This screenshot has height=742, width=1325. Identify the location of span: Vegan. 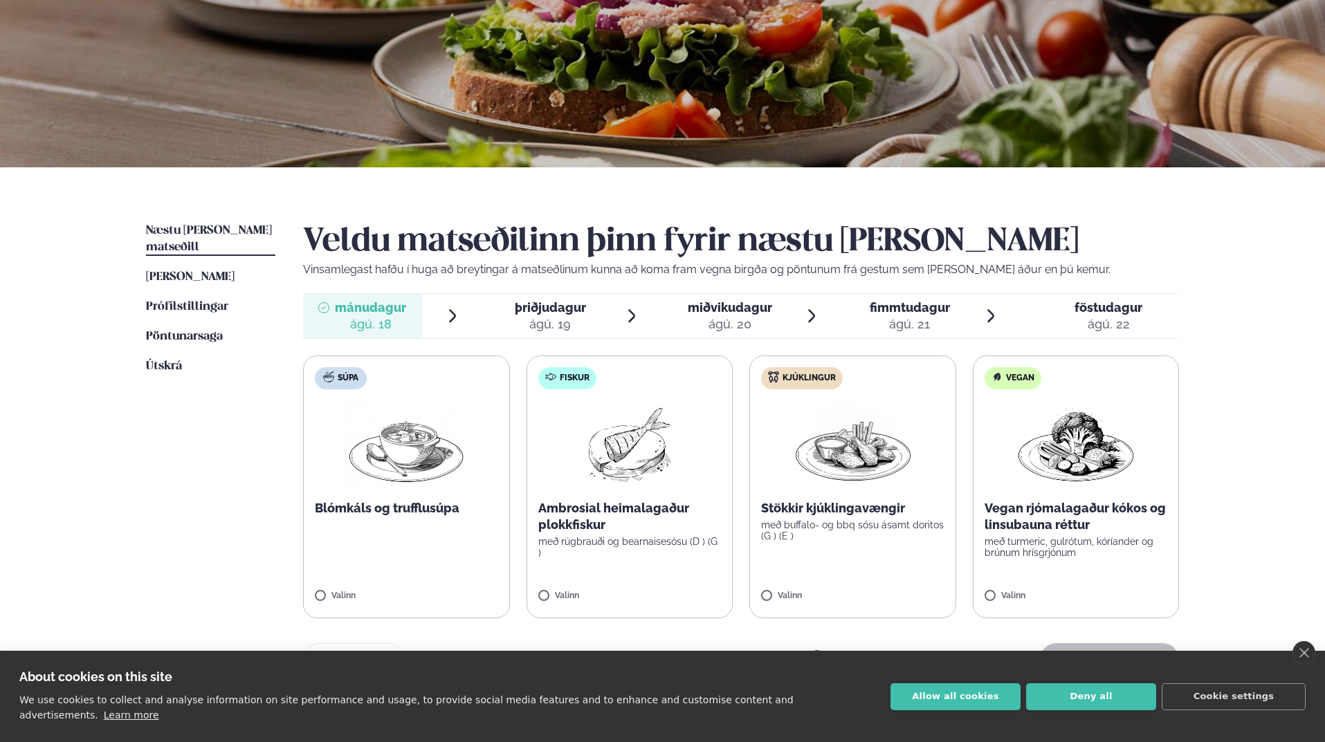
(1020, 378).